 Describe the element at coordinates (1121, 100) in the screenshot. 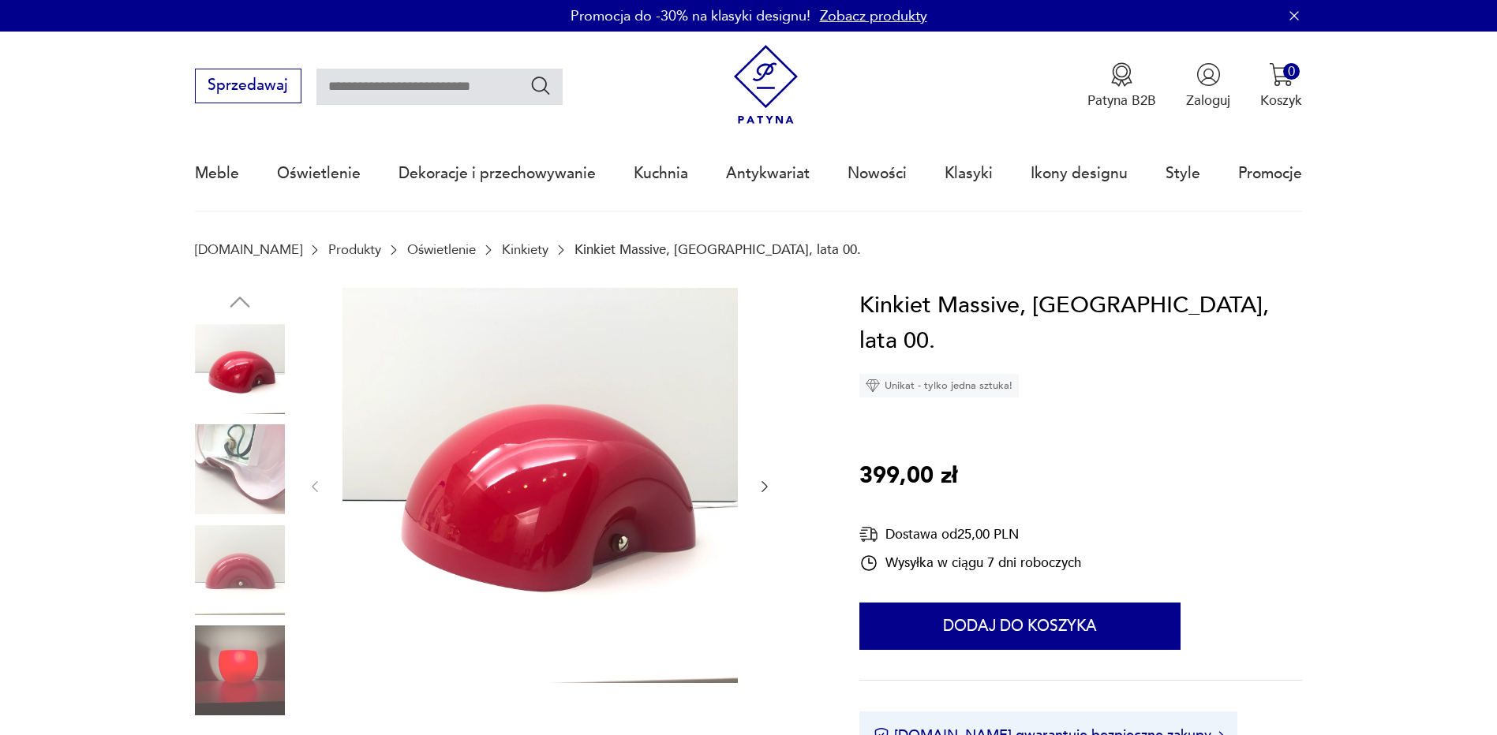

I see `p: Patyna B2B` at that location.